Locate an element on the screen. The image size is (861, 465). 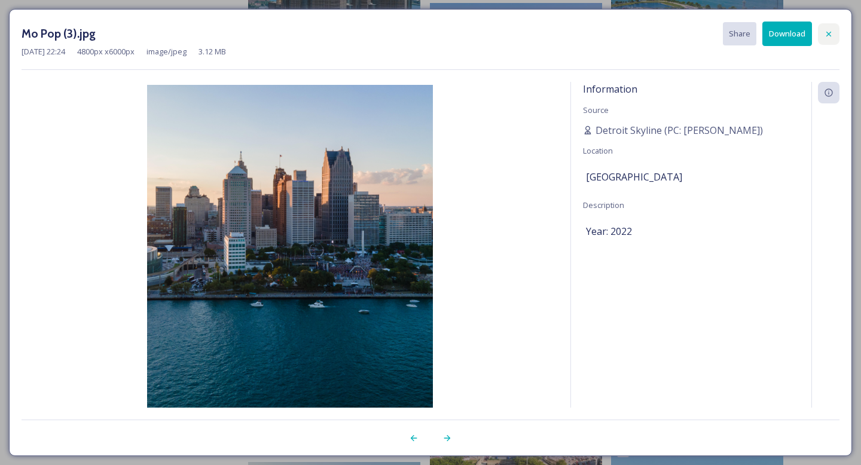
span: 4800 px x 6000 px is located at coordinates (106, 51).